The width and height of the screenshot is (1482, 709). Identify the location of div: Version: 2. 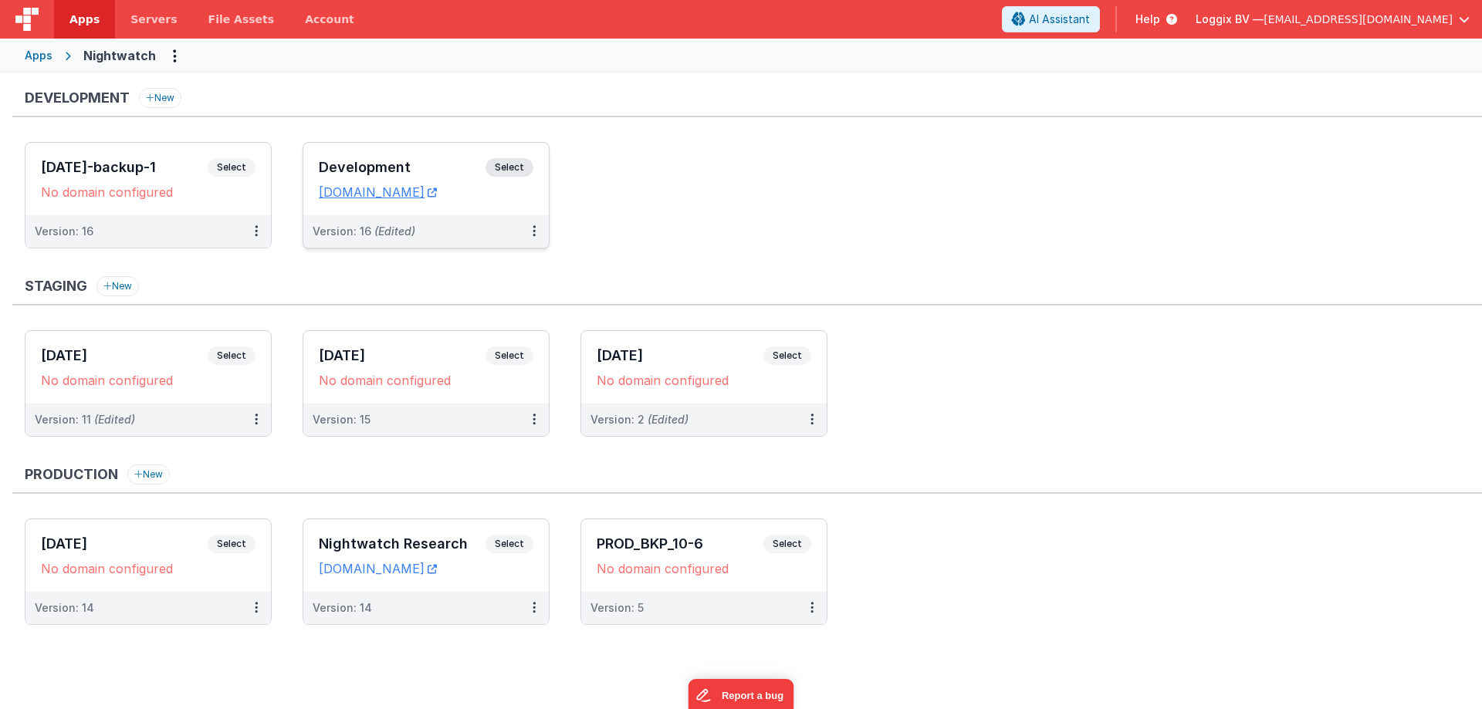
(639, 420).